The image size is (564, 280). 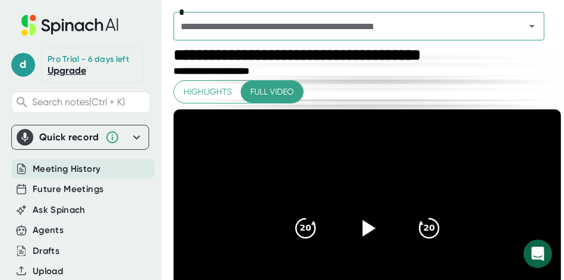 What do you see at coordinates (46, 251) in the screenshot?
I see `div: Drafts` at bounding box center [46, 251].